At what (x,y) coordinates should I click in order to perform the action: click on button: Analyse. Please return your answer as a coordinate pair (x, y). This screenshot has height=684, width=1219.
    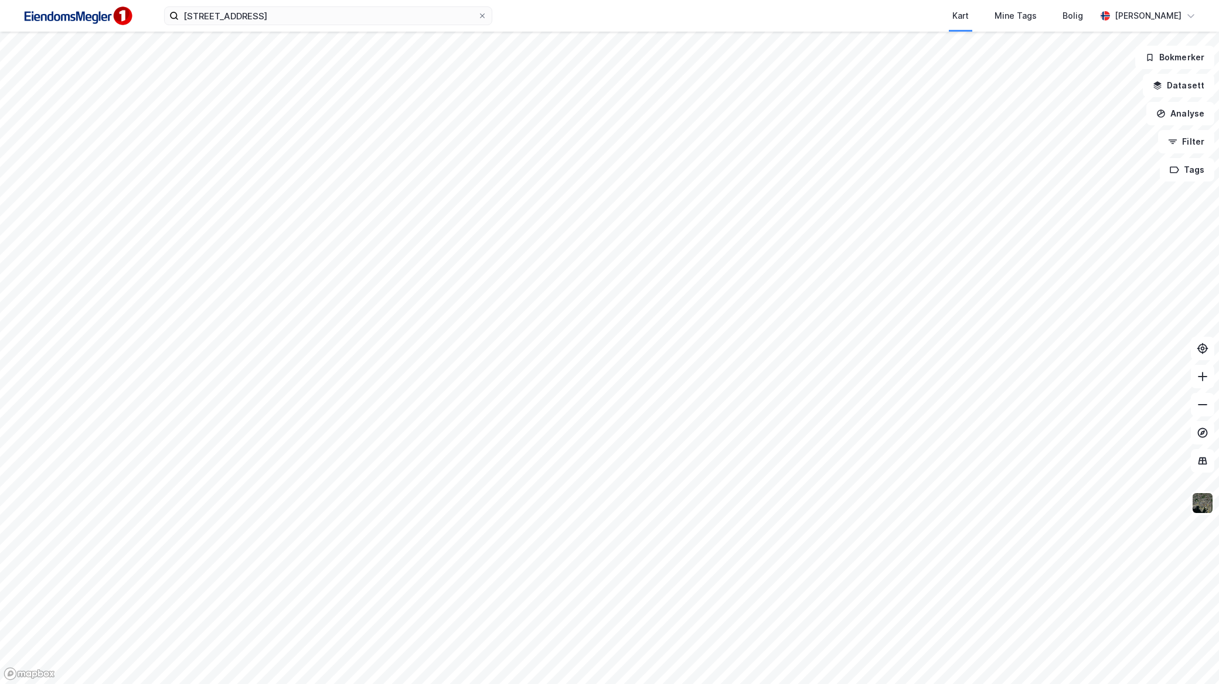
    Looking at the image, I should click on (1180, 114).